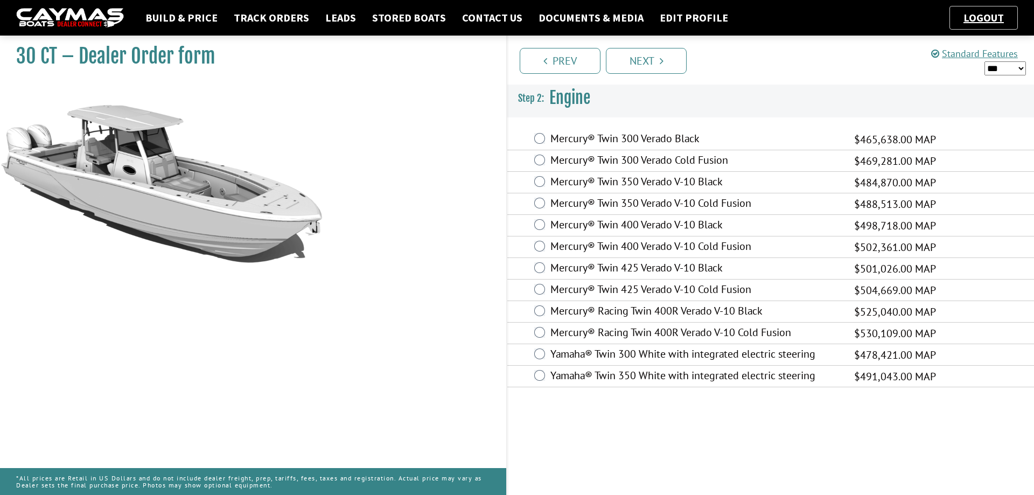 The width and height of the screenshot is (1034, 495). Describe the element at coordinates (895, 355) in the screenshot. I see `span: $478,421.00 MAP` at that location.